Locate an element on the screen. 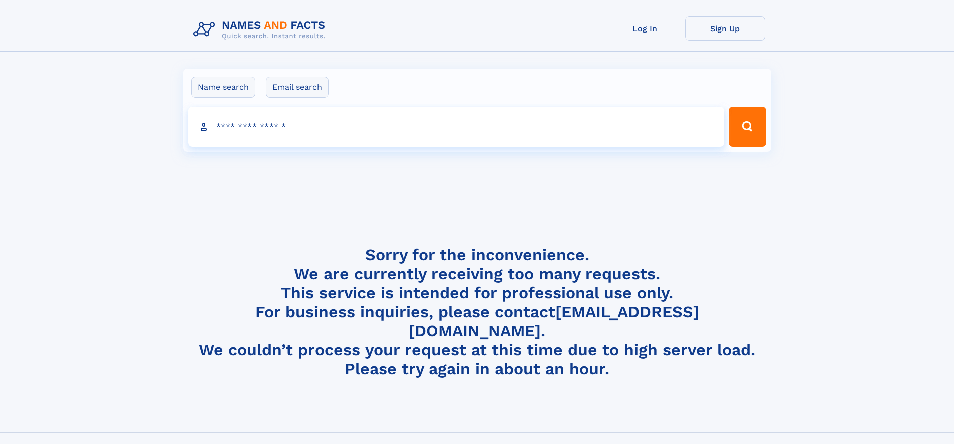 Image resolution: width=954 pixels, height=444 pixels. button: Search Button is located at coordinates (747, 127).